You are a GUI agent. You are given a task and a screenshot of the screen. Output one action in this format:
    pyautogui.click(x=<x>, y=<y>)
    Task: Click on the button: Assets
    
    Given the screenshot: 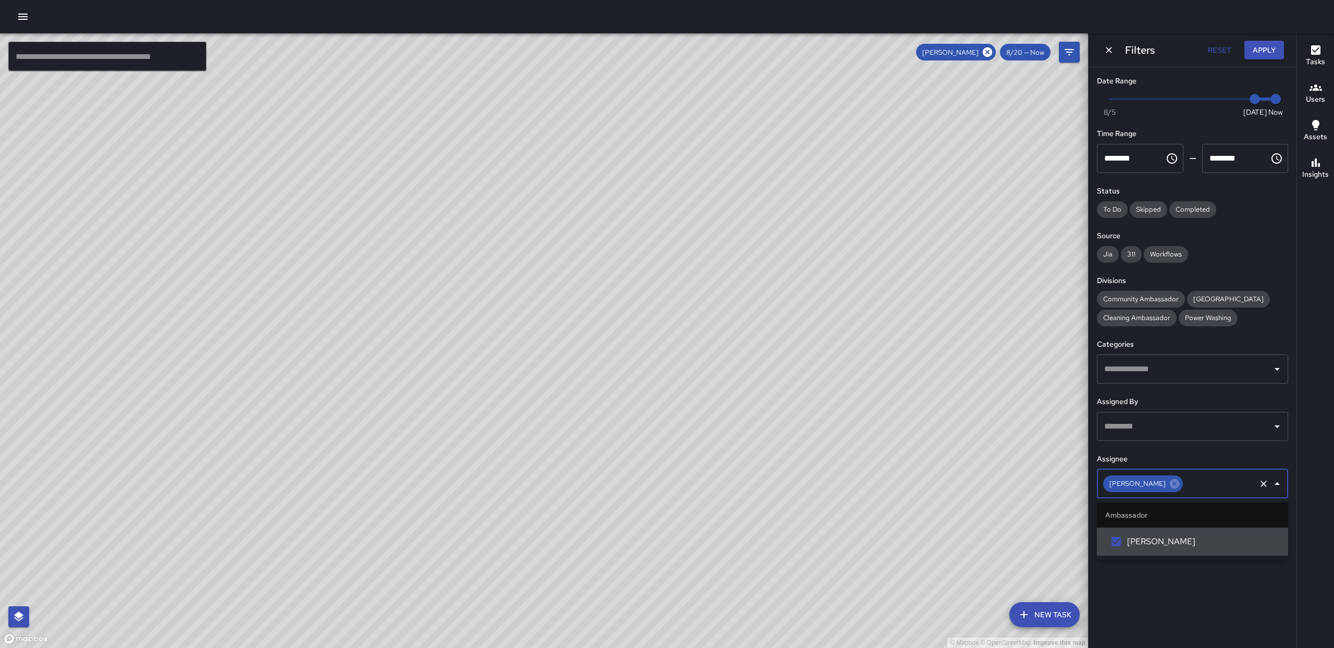 What is the action you would take?
    pyautogui.click(x=1315, y=131)
    